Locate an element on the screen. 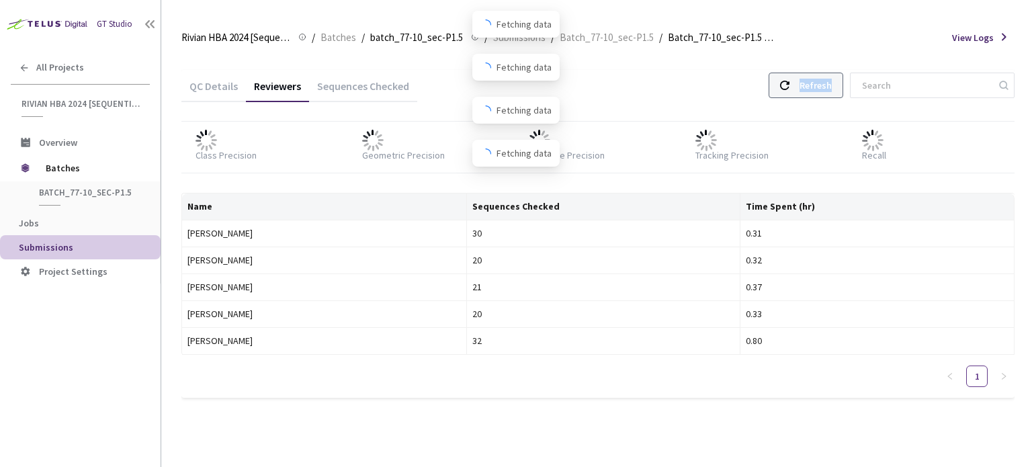  span: Submissions is located at coordinates (46, 247).